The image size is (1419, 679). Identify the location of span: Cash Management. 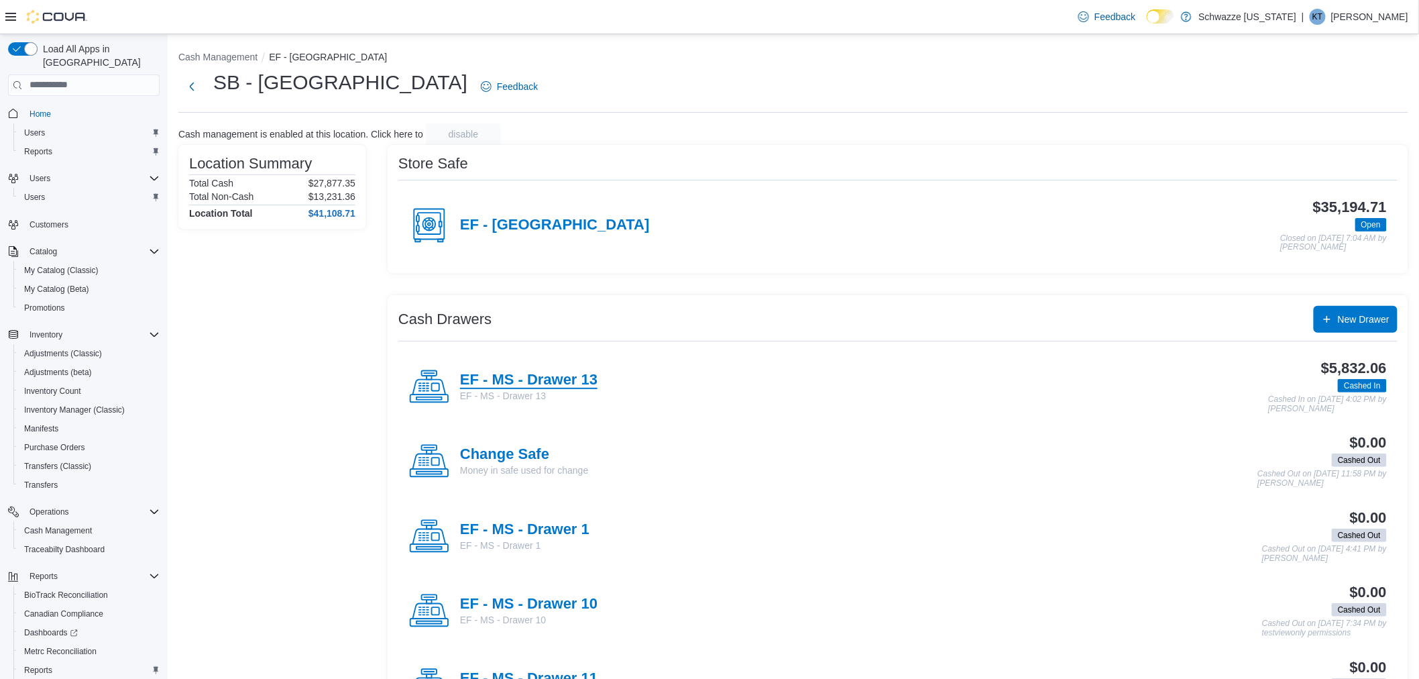
(58, 531).